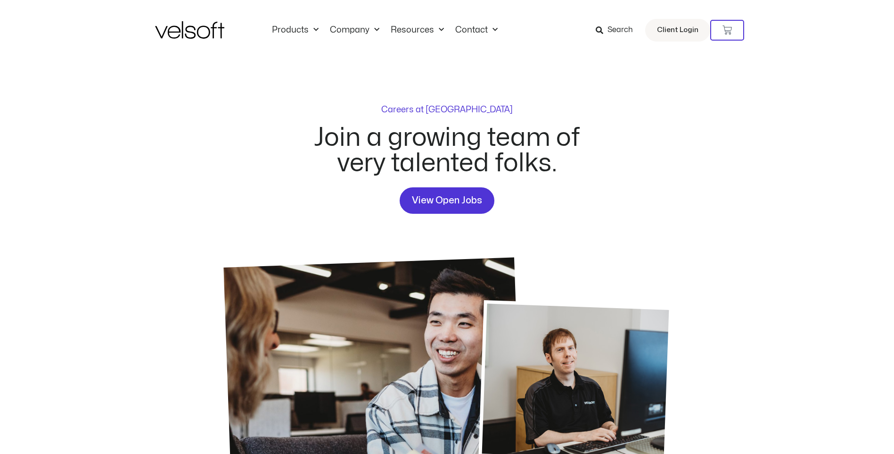 This screenshot has width=894, height=454. What do you see at coordinates (447, 200) in the screenshot?
I see `span: View Open Jobs` at bounding box center [447, 200].